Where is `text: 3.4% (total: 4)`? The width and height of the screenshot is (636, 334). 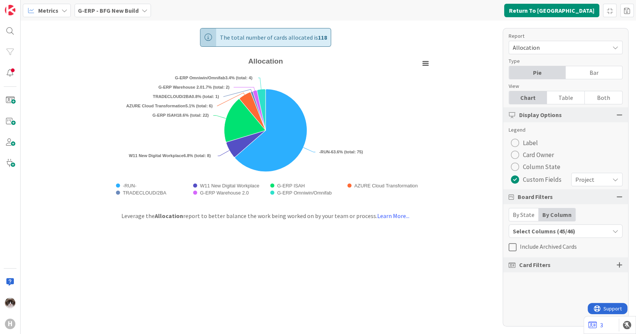 text: 3.4% (total: 4) is located at coordinates (213, 78).